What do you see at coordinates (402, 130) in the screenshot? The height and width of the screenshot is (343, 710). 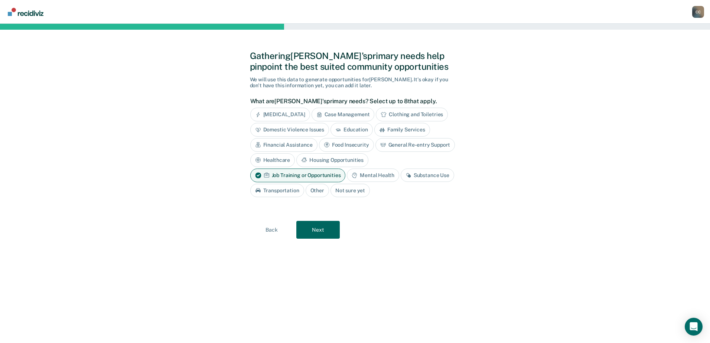 I see `div: Family Services` at bounding box center [402, 130].